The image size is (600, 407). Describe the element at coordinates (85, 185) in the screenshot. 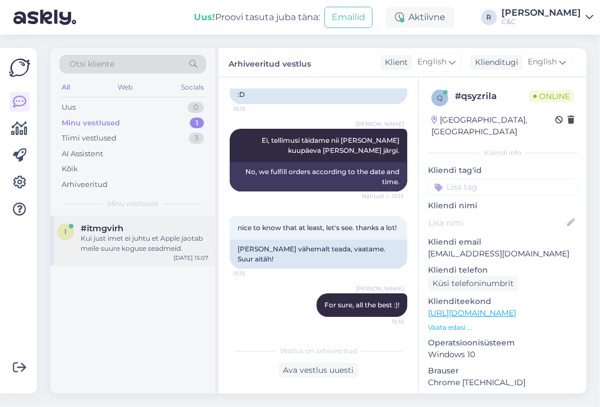

I see `div: Arhiveeritud` at that location.